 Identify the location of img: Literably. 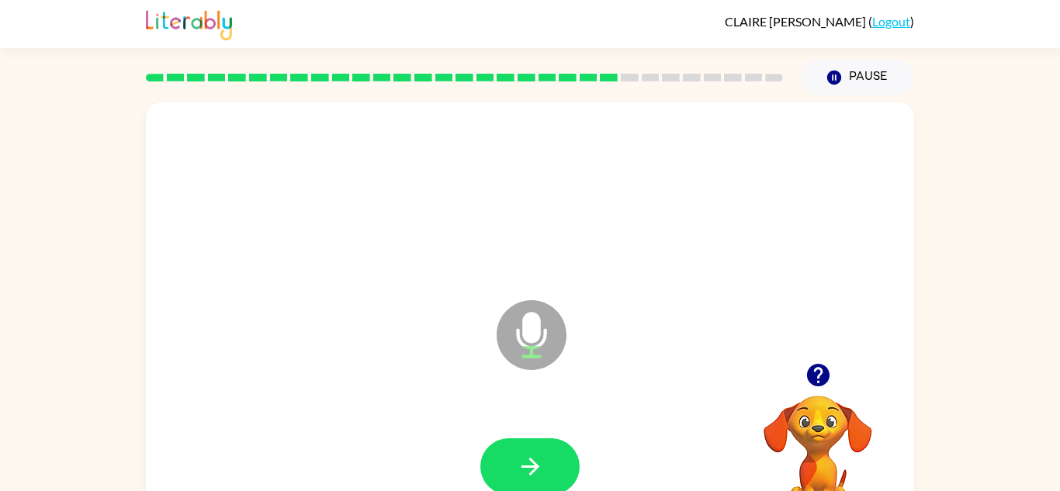
(189, 23).